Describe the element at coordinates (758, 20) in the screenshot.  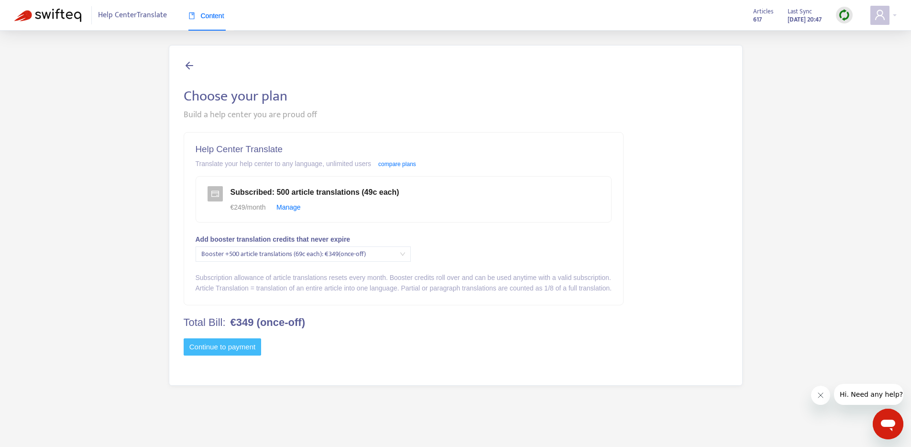
I see `strong: 617` at that location.